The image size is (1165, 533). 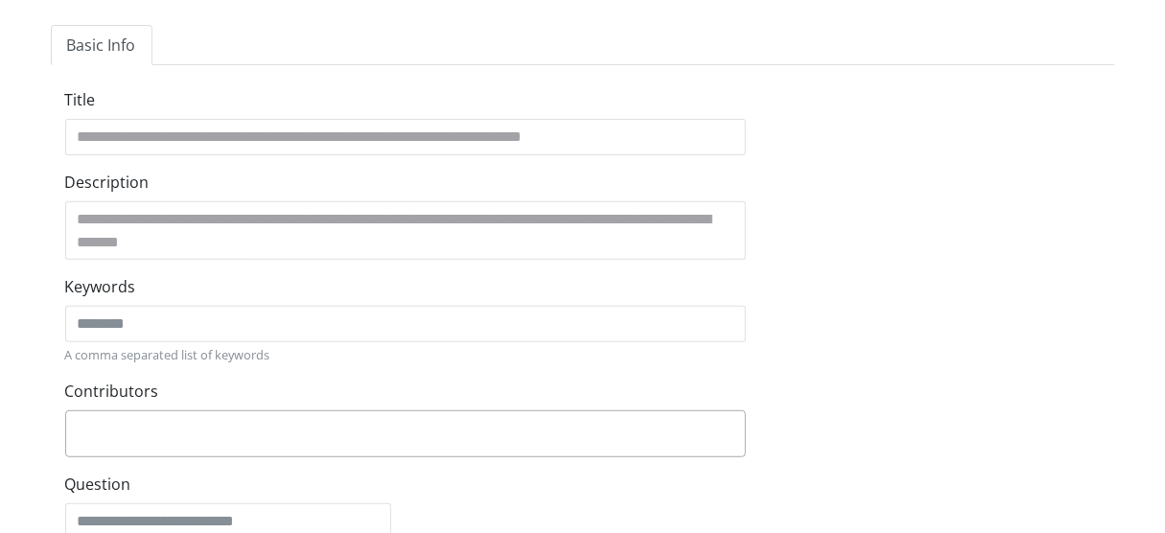 I want to click on label: Keywords, so click(x=101, y=287).